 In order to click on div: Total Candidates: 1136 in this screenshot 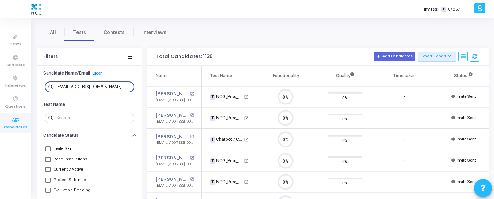, I will do `click(184, 57)`.